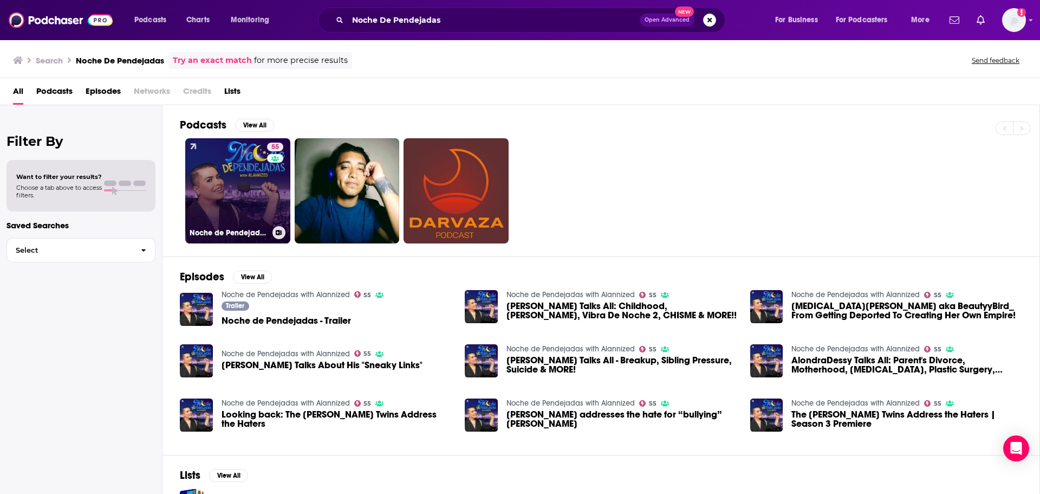 The image size is (1040, 494). I want to click on h2: Podcasts, so click(203, 125).